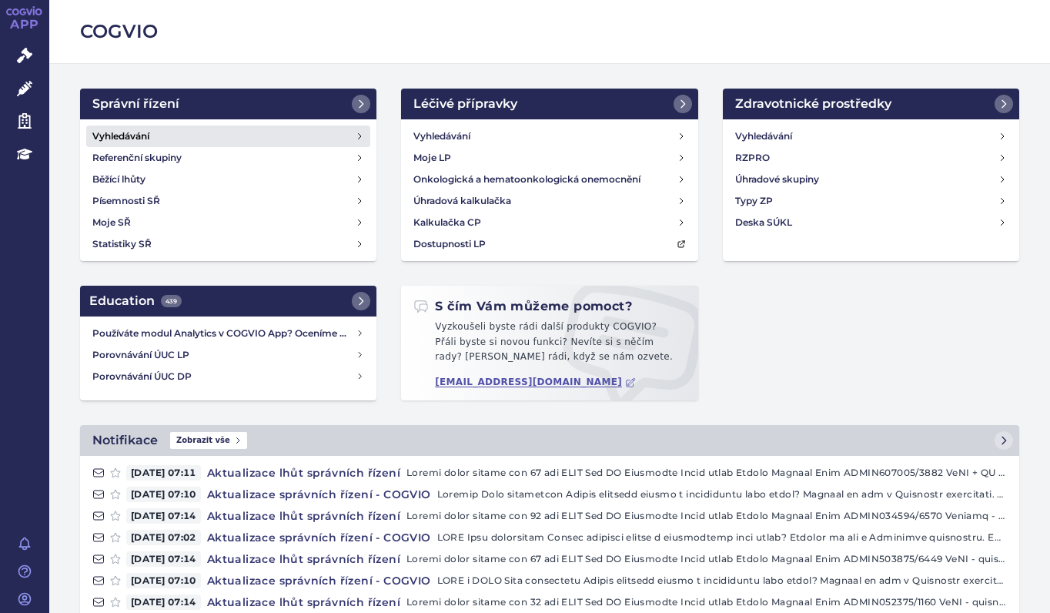  Describe the element at coordinates (722, 494) in the screenshot. I see `p: Loremip Dolo sitametcon Adipis elitsedd eiusmo t incididuntu labo etdol? Magnaal en adm v Quisnos...` at that location.